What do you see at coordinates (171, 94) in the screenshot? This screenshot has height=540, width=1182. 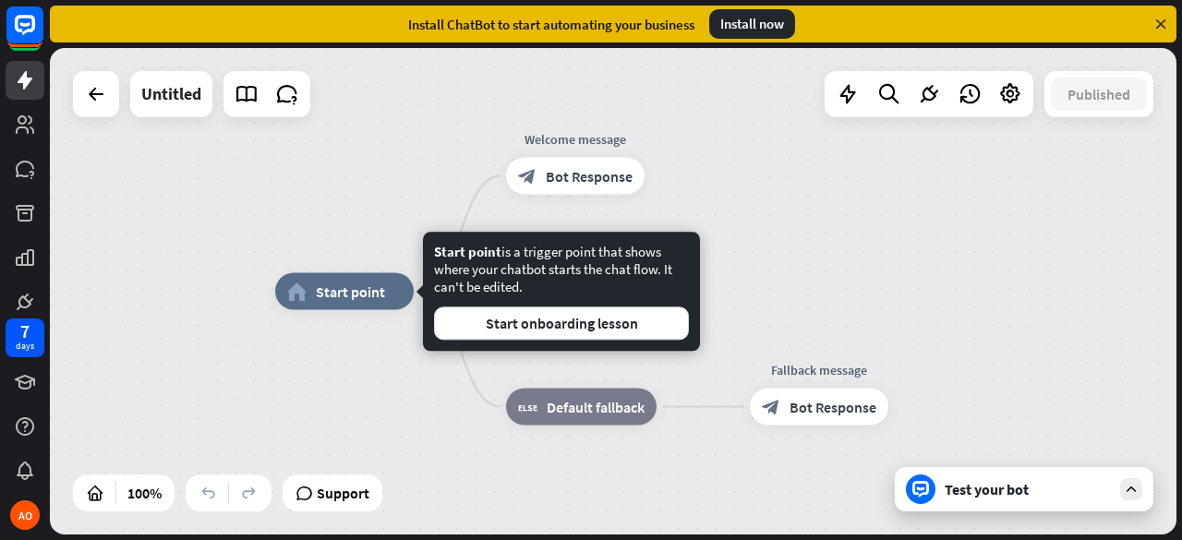 I see `div: Untitled` at bounding box center [171, 94].